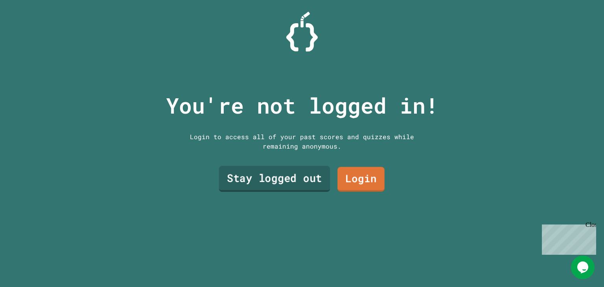 The width and height of the screenshot is (604, 287). What do you see at coordinates (29, 26) in the screenshot?
I see `div: Chat with us now!Close` at bounding box center [29, 26].